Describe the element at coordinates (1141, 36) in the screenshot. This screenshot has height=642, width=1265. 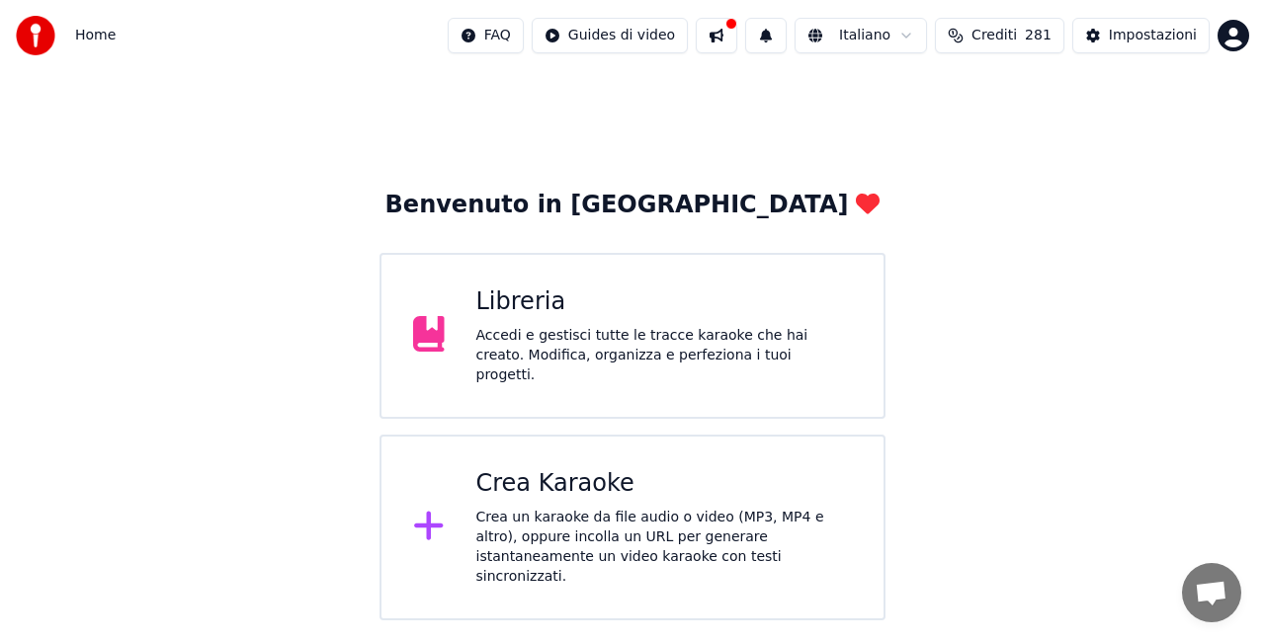
I see `button: Impostazioni` at that location.